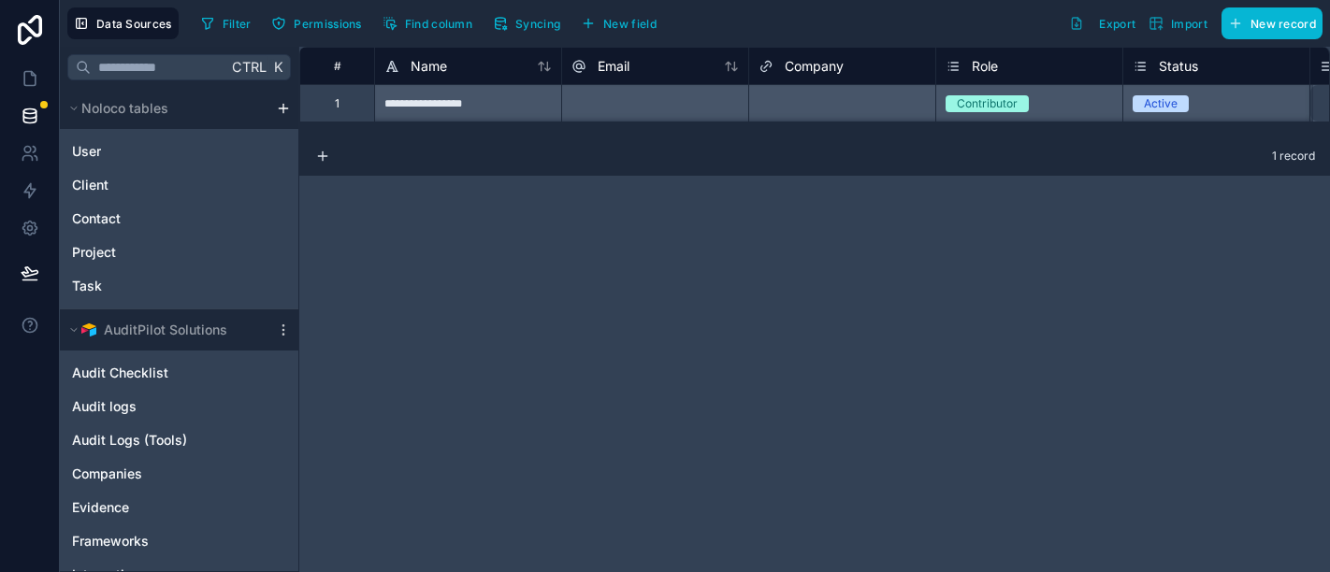  What do you see at coordinates (1293, 156) in the screenshot?
I see `span: 1 record` at bounding box center [1293, 156].